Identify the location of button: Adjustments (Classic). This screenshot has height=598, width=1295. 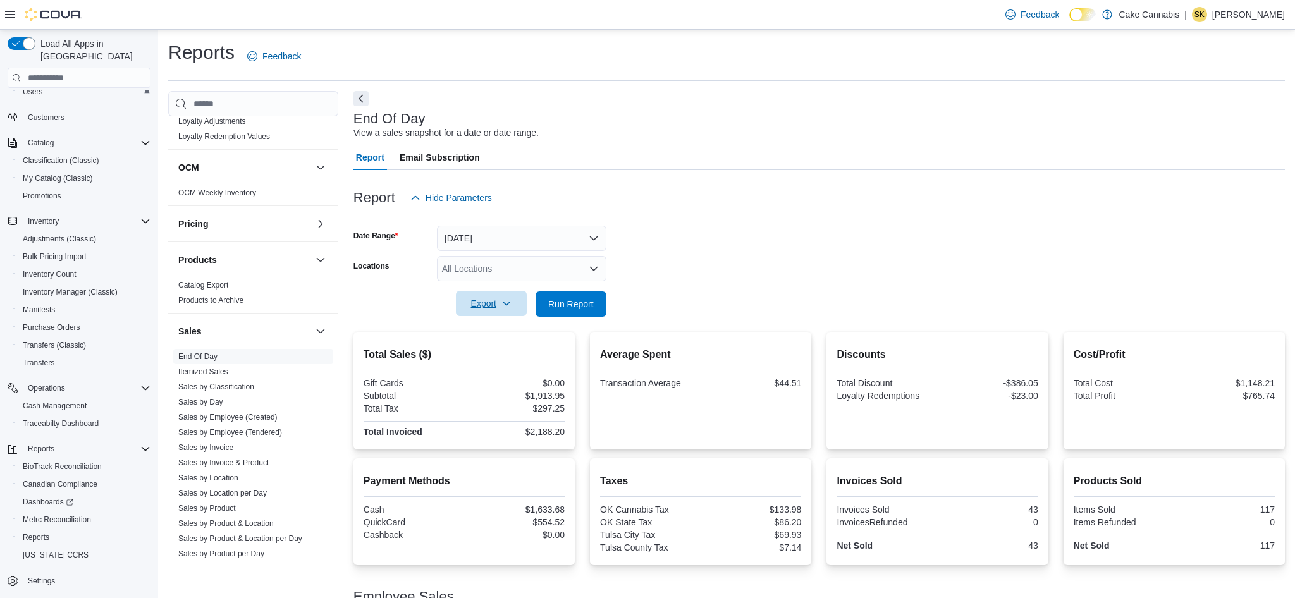
(84, 239).